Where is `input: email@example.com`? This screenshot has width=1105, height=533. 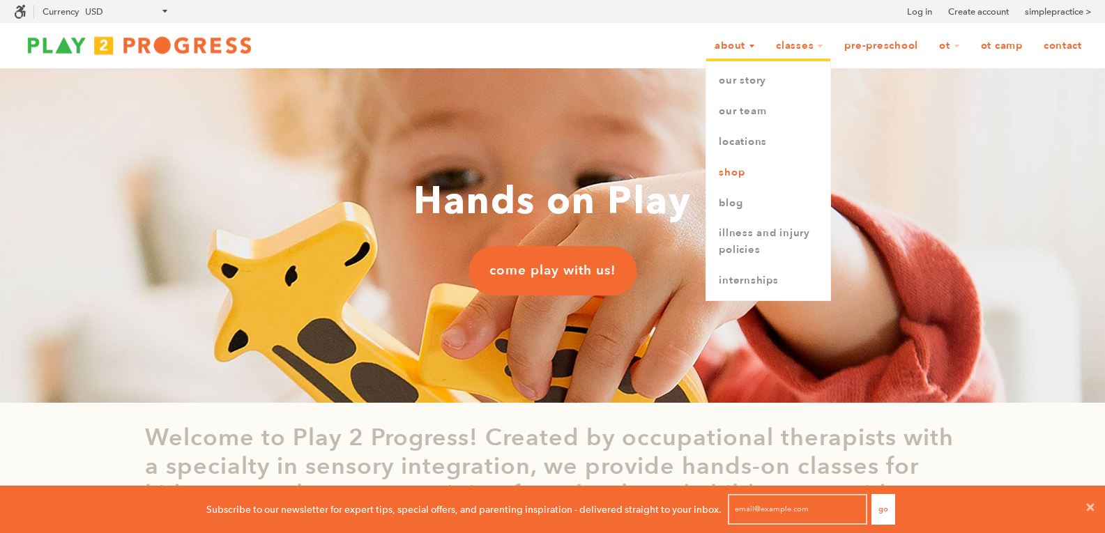 input: email@example.com is located at coordinates (798, 510).